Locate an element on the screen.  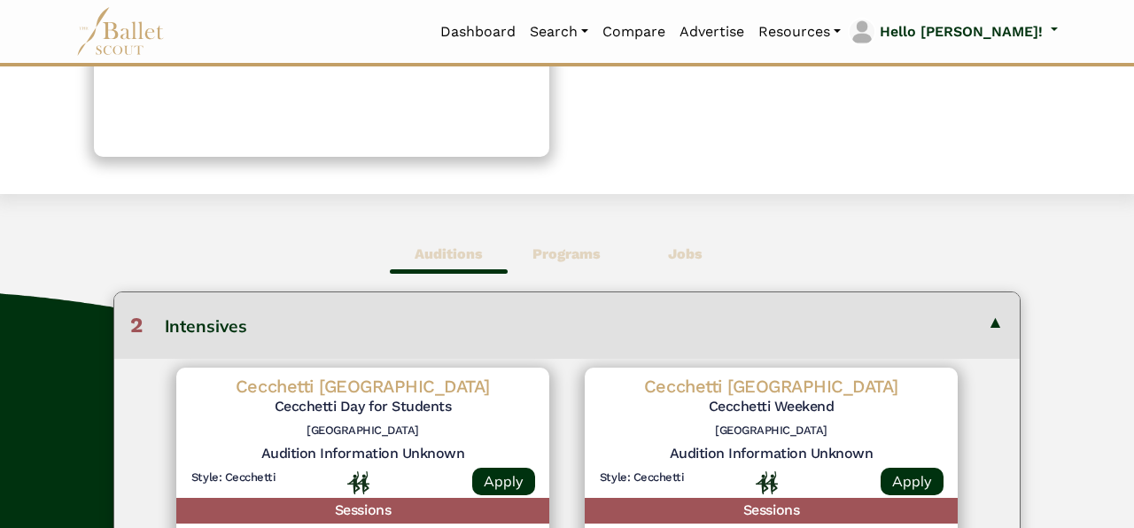
h5: Cecchetti Weekend is located at coordinates (771, 407).